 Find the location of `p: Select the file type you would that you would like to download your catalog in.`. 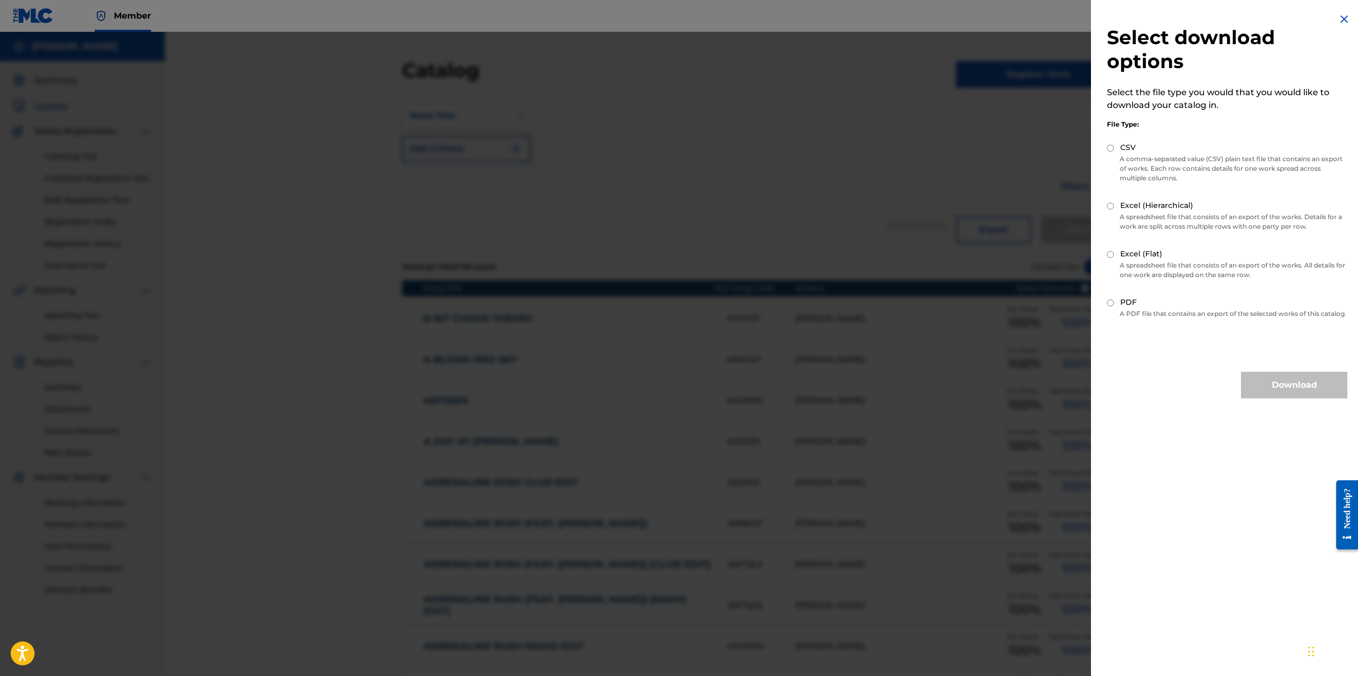

p: Select the file type you would that you would like to download your catalog in. is located at coordinates (1227, 99).